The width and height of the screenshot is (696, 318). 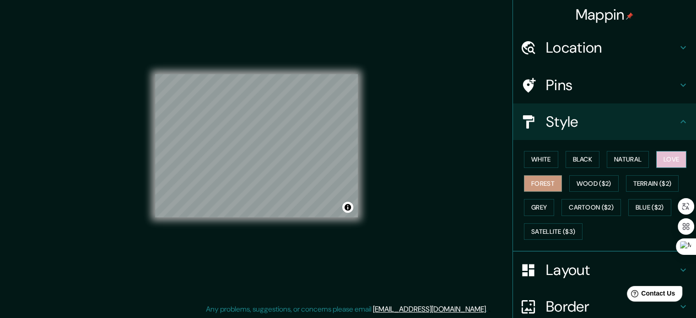 I want to click on div: Style, so click(x=605, y=122).